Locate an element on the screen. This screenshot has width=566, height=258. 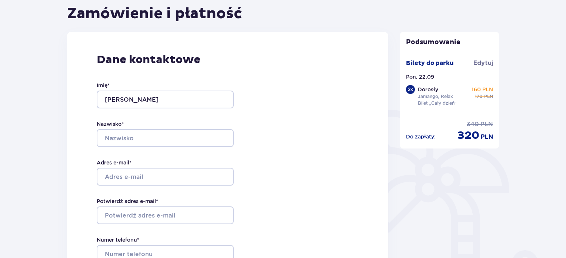
p: Jamango, Relax is located at coordinates (435, 96).